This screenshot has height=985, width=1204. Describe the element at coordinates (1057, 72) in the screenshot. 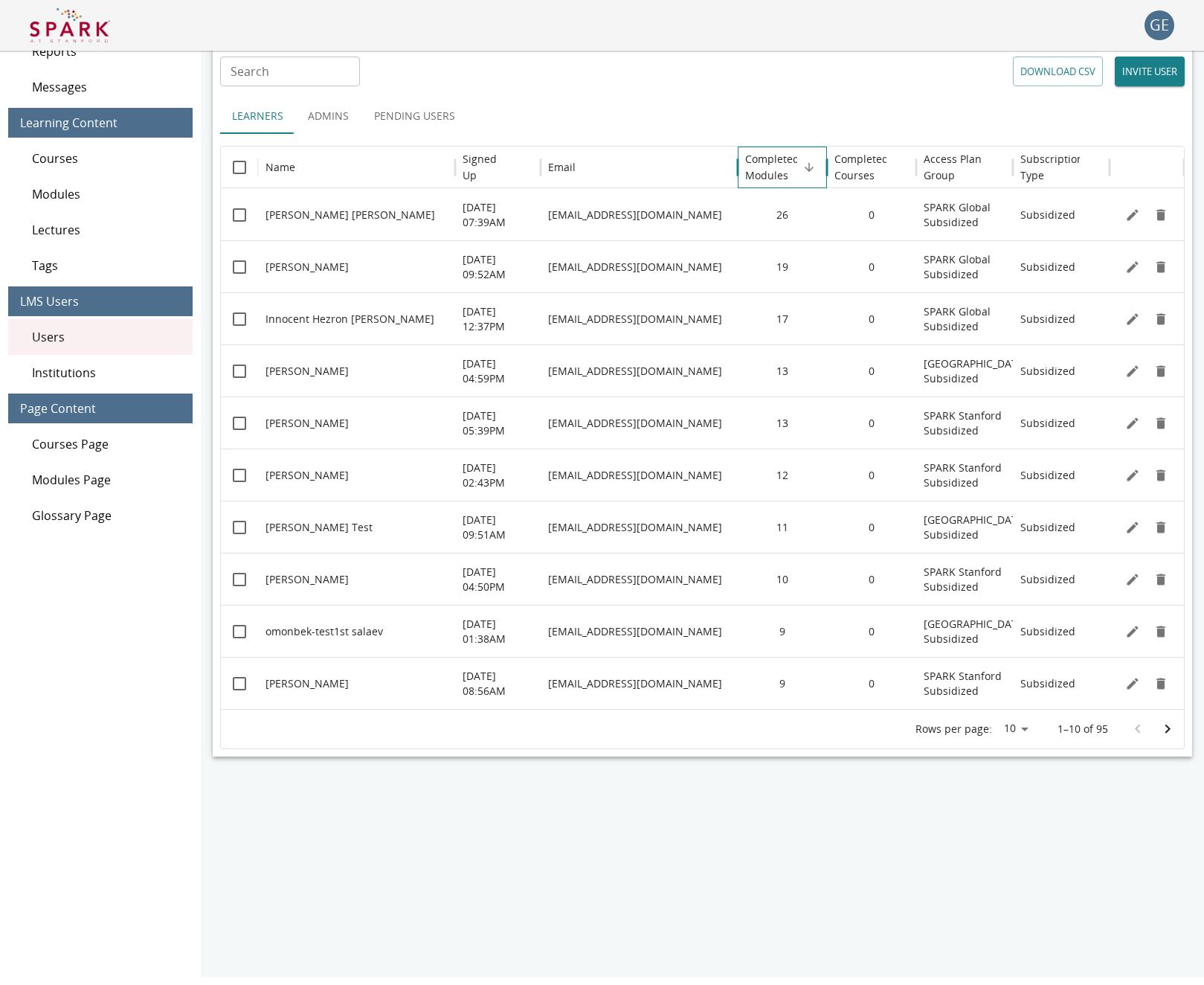

I see `button: Download CSV` at that location.